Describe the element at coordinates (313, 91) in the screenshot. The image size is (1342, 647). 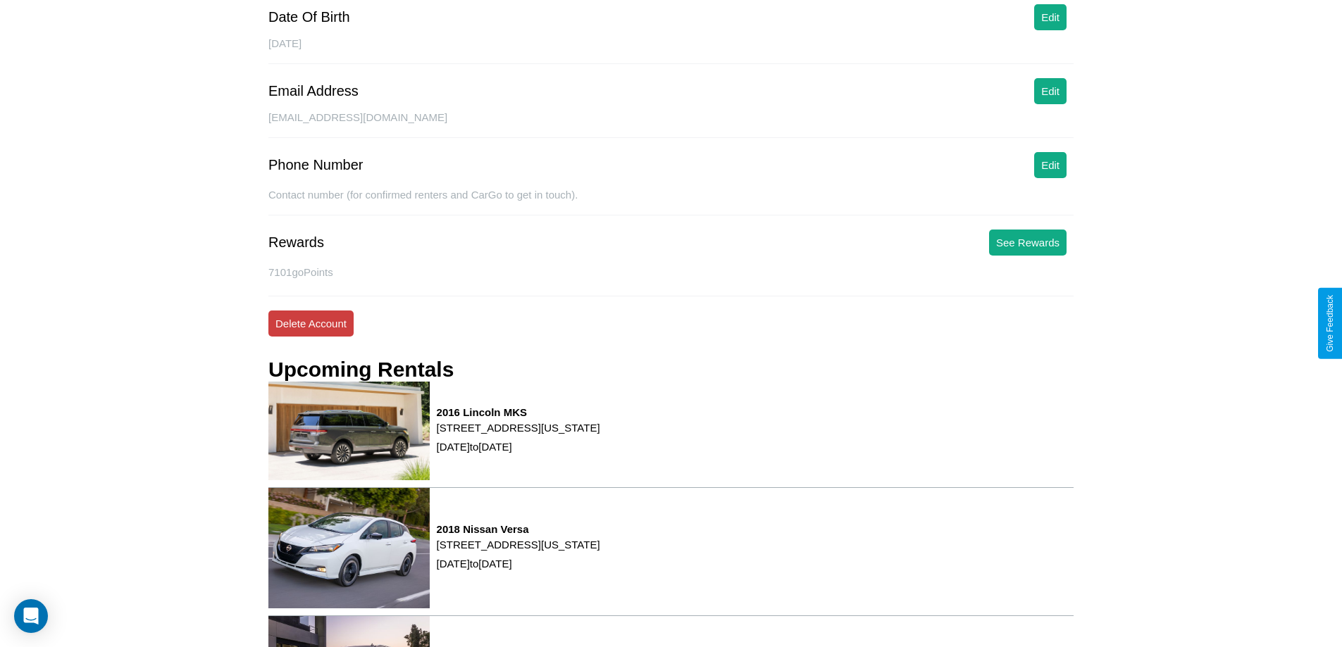
I see `div: Email Address` at that location.